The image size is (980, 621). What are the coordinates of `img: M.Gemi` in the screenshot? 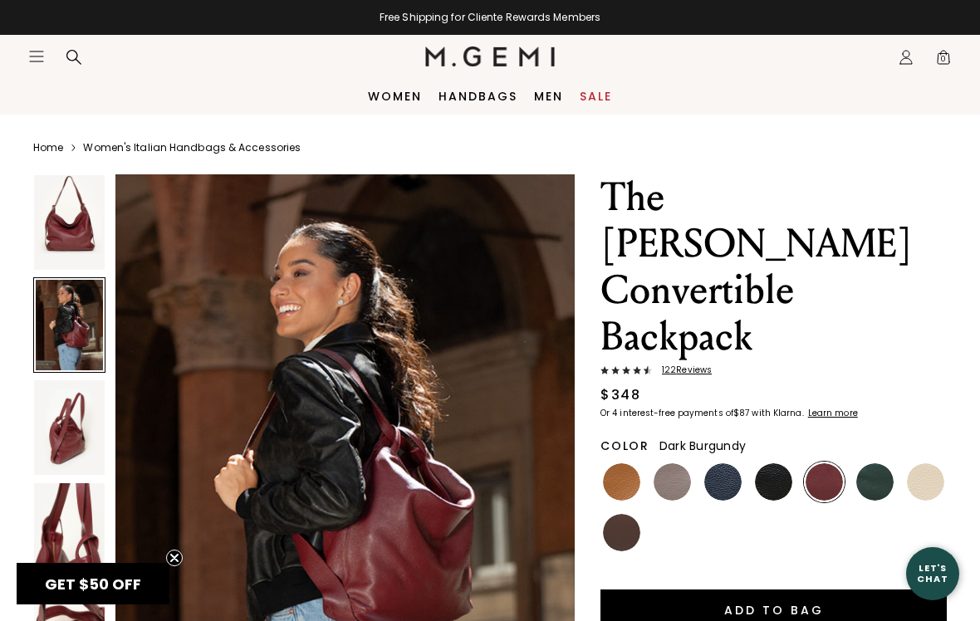 It's located at (490, 56).